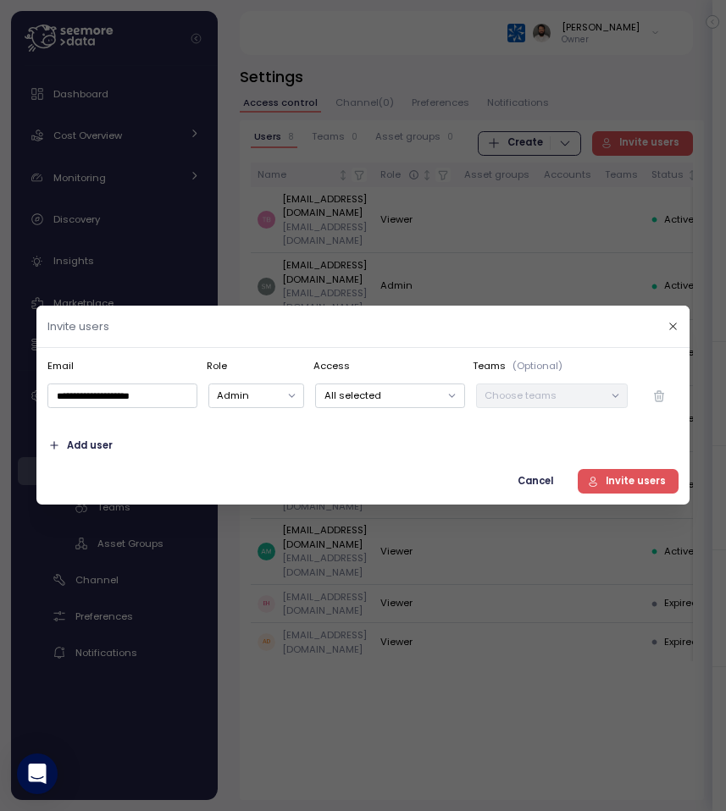 This screenshot has width=726, height=811. Describe the element at coordinates (575, 366) in the screenshot. I see `div: Teams` at that location.